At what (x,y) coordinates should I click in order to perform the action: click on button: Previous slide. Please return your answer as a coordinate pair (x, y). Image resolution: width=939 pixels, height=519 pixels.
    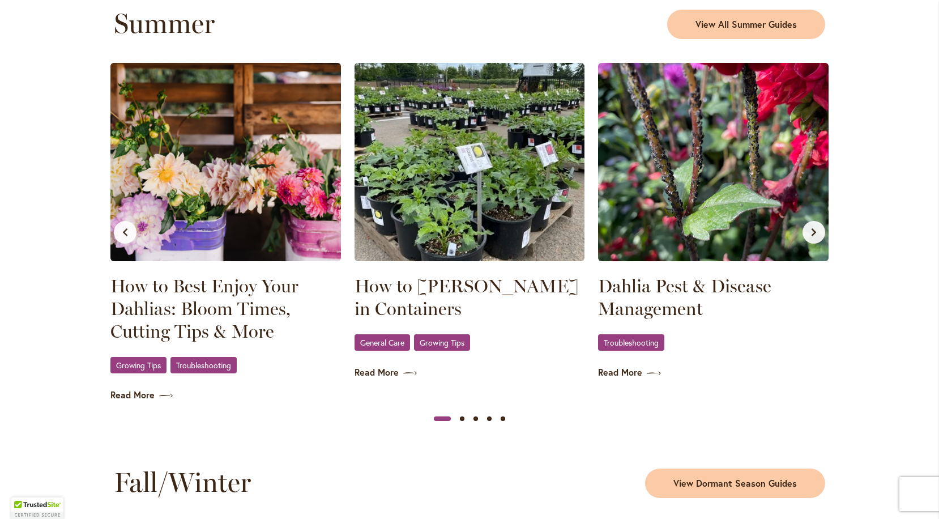
    Looking at the image, I should click on (125, 232).